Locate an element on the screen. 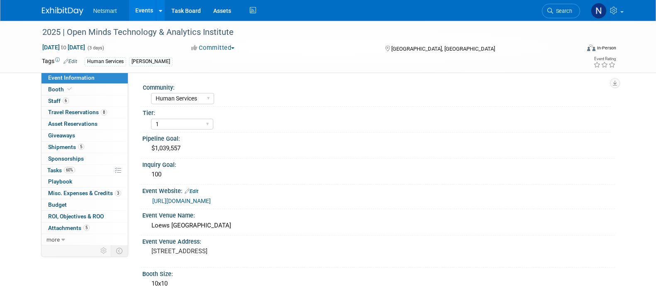 This screenshot has width=656, height=286. span: Search is located at coordinates (563, 11).